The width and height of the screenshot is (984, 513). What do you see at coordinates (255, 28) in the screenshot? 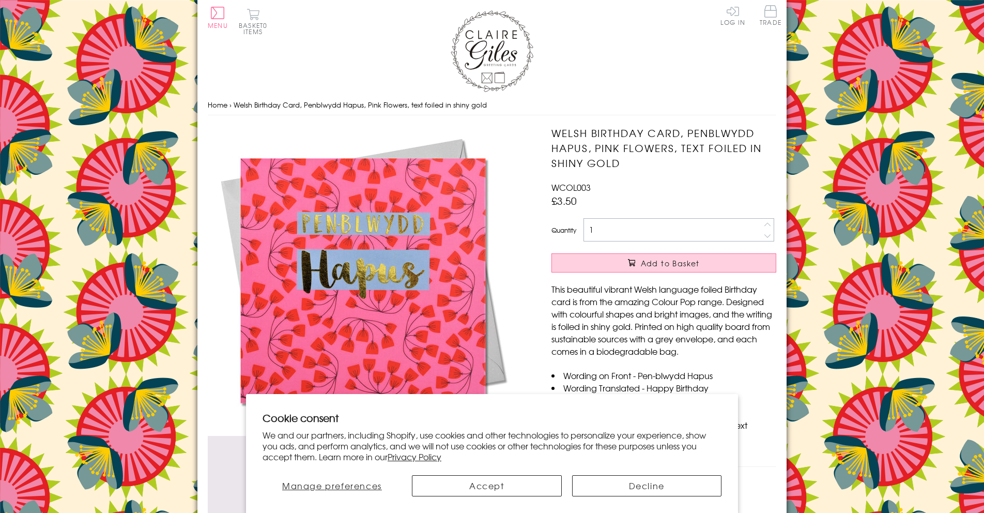
I see `span: 0 items` at bounding box center [255, 28].